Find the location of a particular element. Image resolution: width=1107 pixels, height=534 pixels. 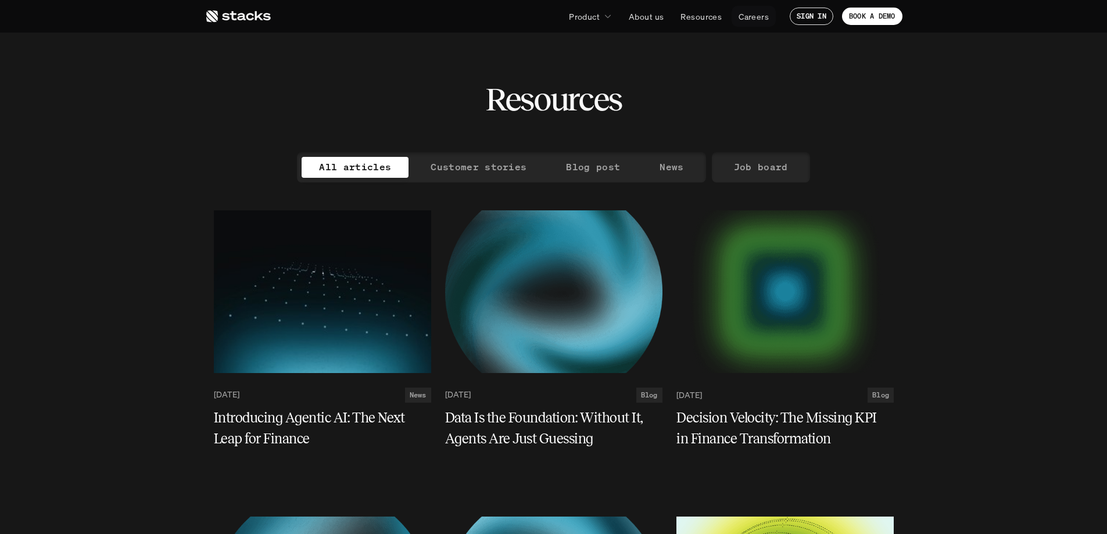

a: Introducing Agentic AI: The Next Leap for Finance is located at coordinates (322, 428).